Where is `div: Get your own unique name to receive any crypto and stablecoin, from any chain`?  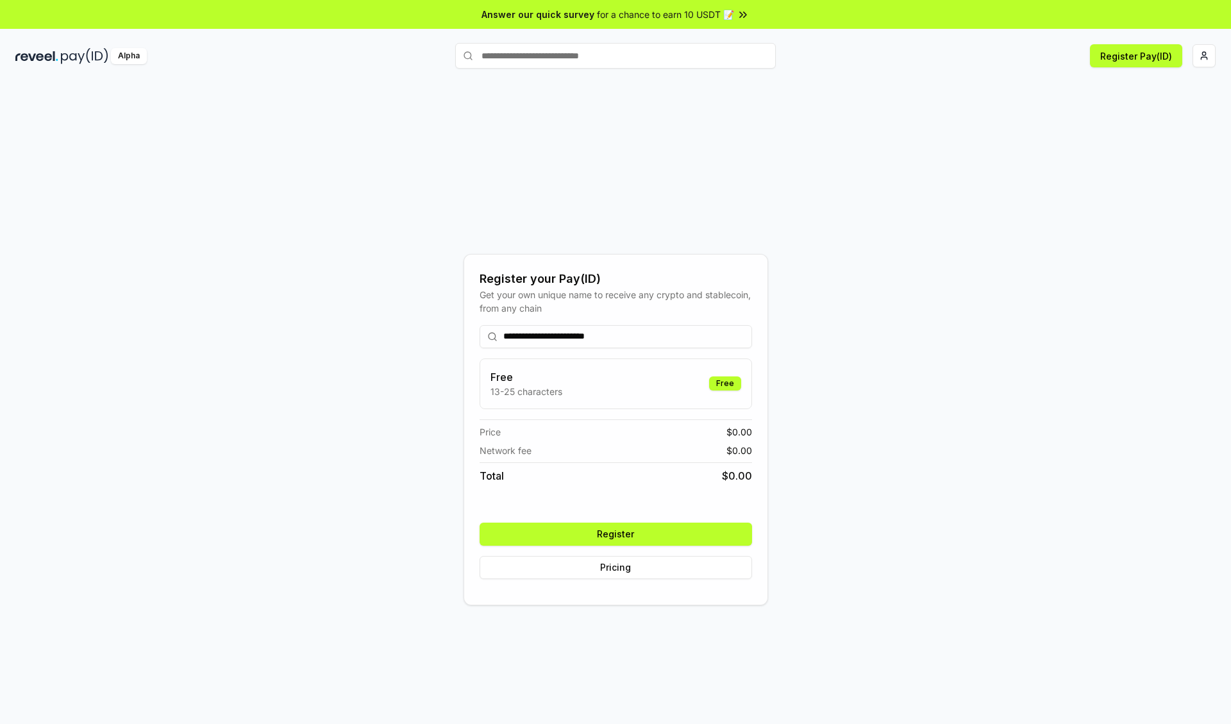 div: Get your own unique name to receive any crypto and stablecoin, from any chain is located at coordinates (615, 301).